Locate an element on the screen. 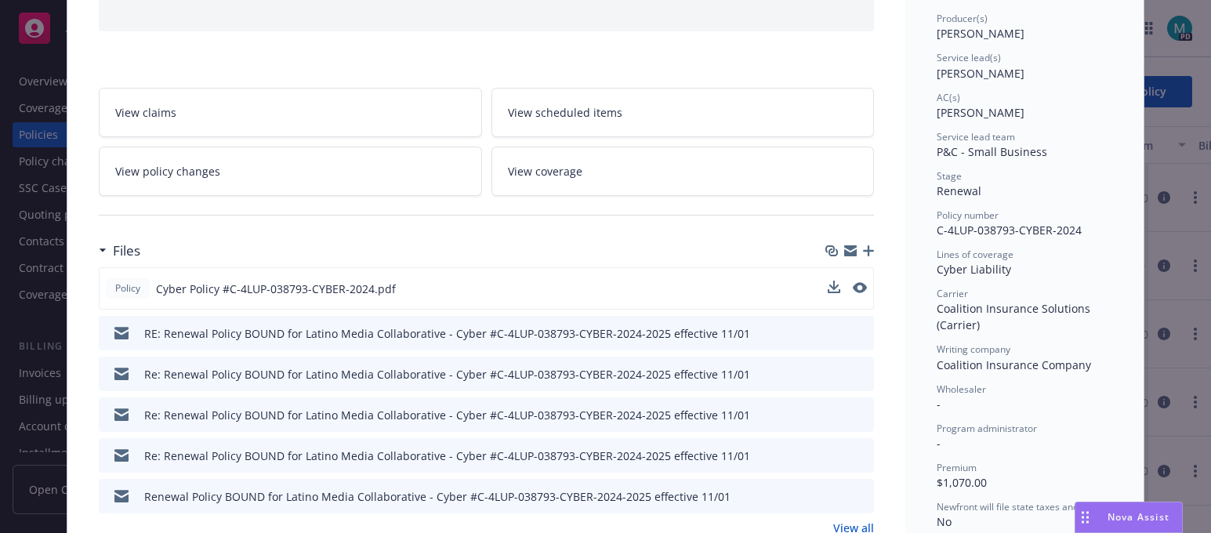 The width and height of the screenshot is (1211, 533). span: $1,070.00 is located at coordinates (962, 482).